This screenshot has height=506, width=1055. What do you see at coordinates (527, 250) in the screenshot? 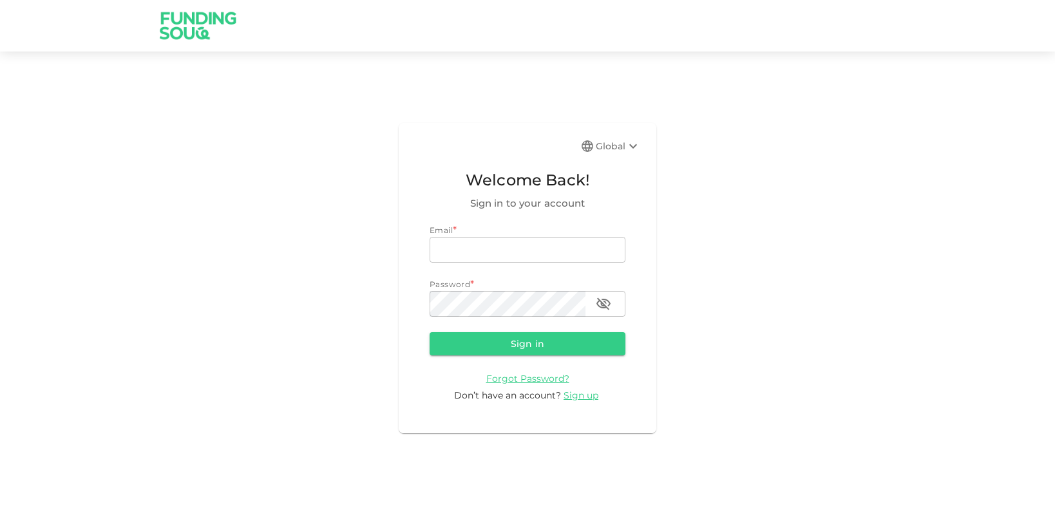
I see `div: email` at bounding box center [527, 250].